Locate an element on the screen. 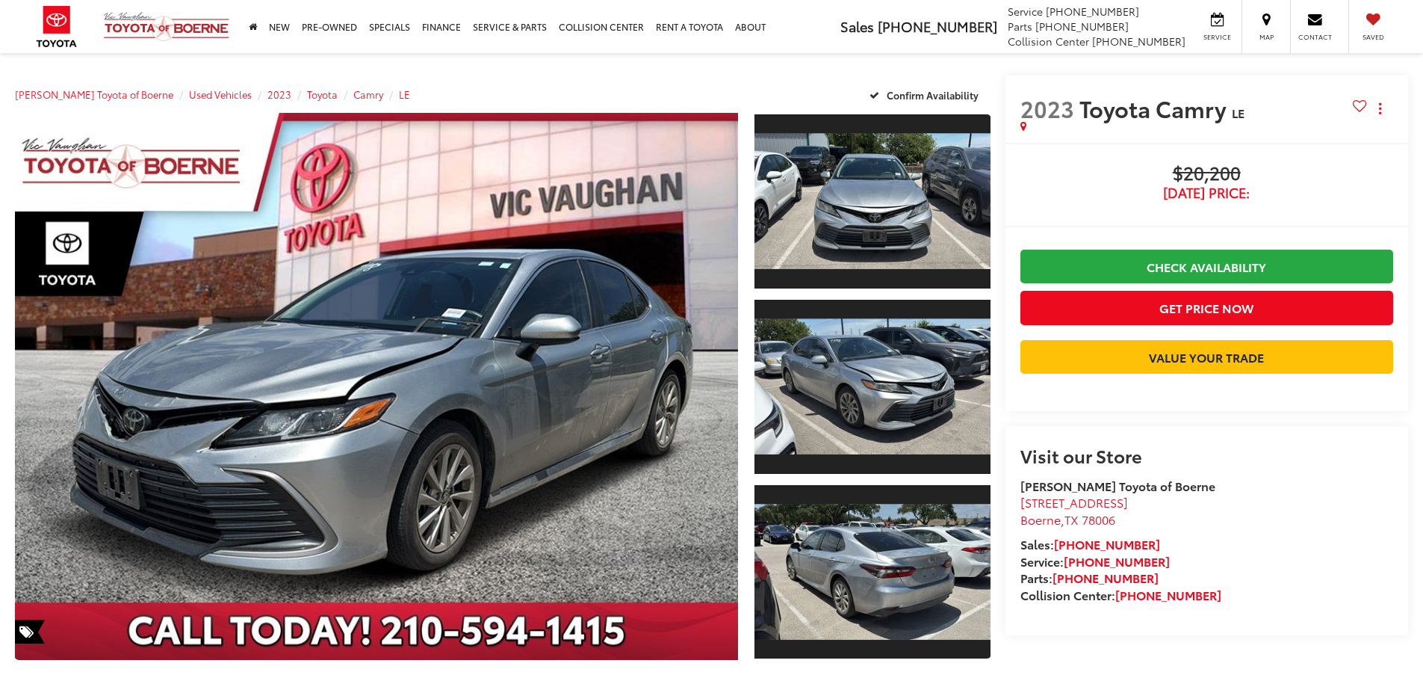  strong: Collision Center: is located at coordinates (1121, 594).